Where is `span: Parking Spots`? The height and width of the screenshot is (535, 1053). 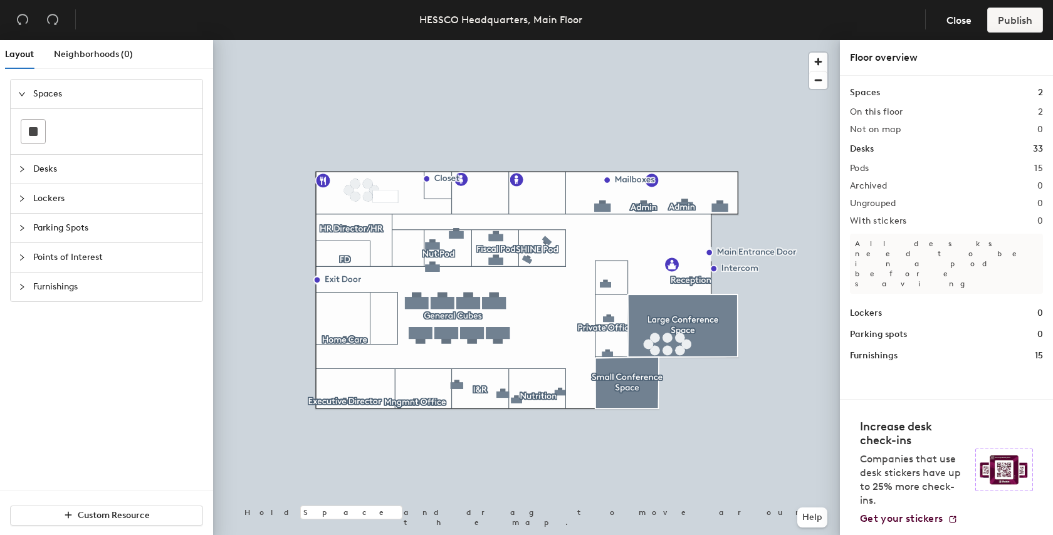 span: Parking Spots is located at coordinates (114, 228).